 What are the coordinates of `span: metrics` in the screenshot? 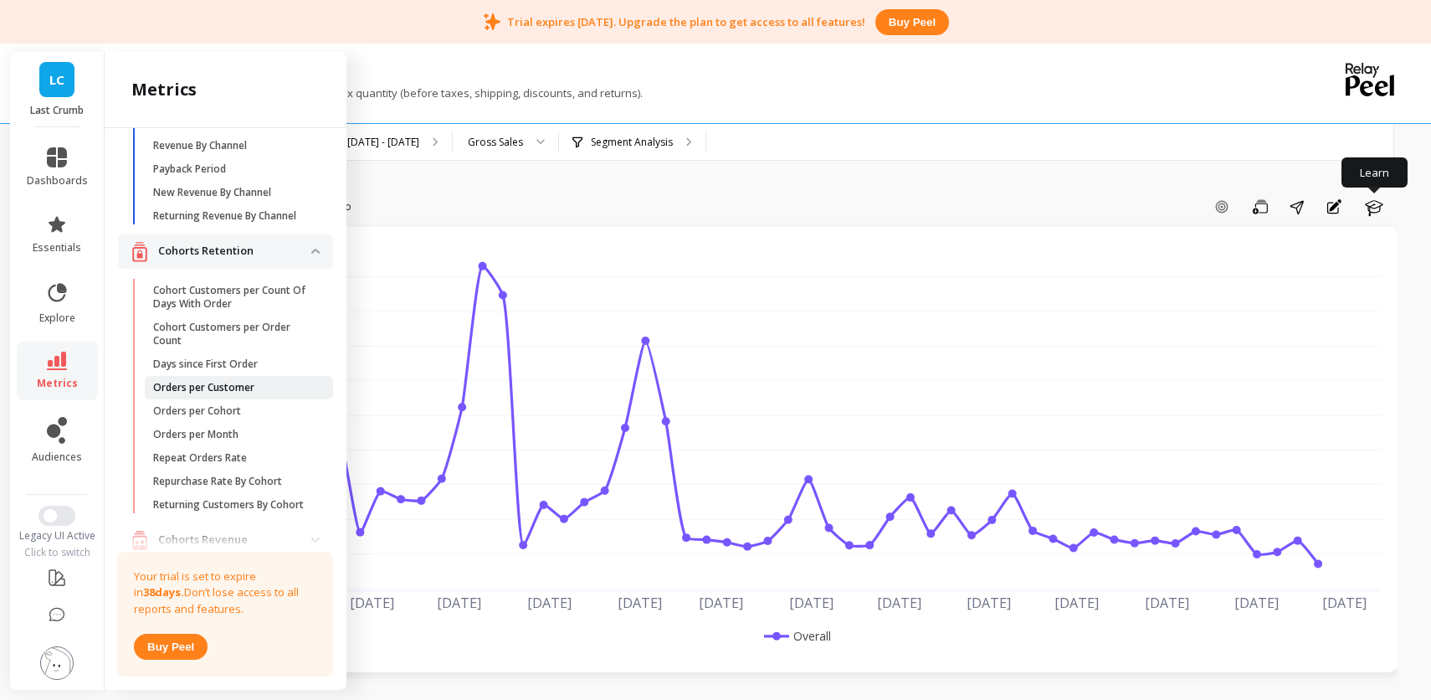 It's located at (57, 383).